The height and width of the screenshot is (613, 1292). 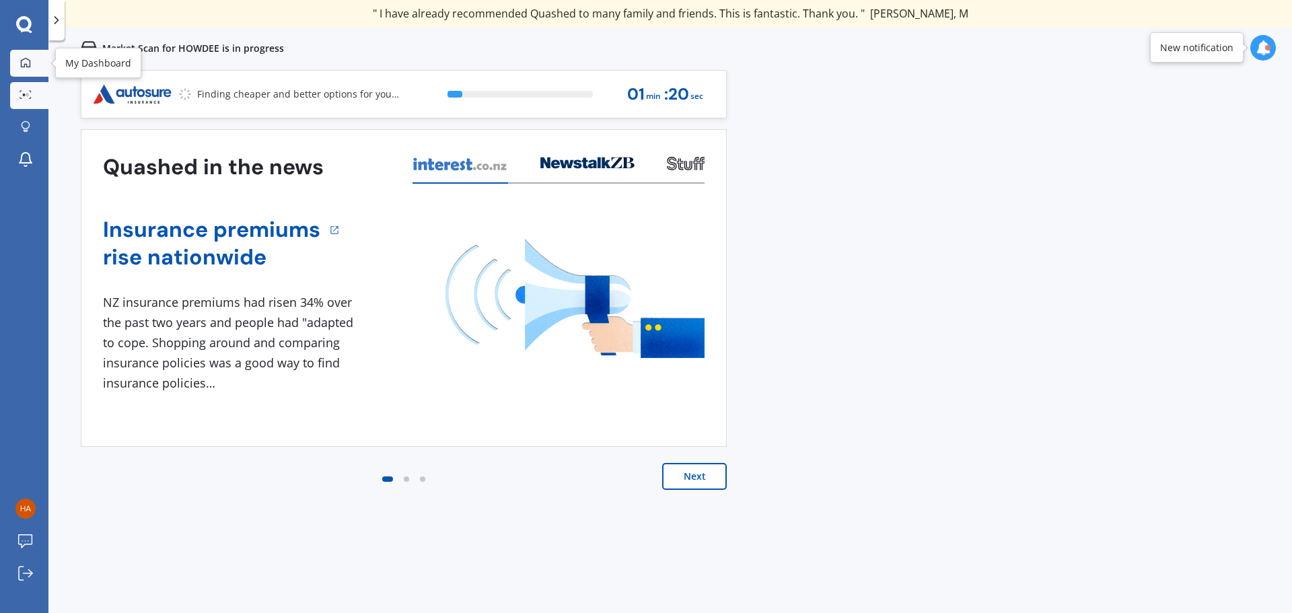 What do you see at coordinates (89, 48) in the screenshot?
I see `img: car.f15378c7a67c060ca3f3.svg` at bounding box center [89, 48].